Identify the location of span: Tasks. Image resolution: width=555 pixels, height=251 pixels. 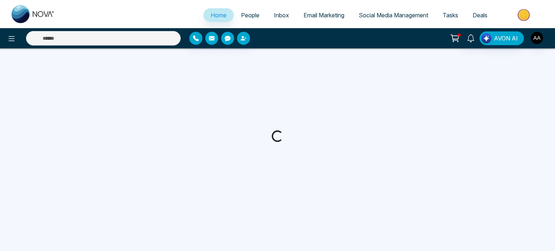
(451, 15).